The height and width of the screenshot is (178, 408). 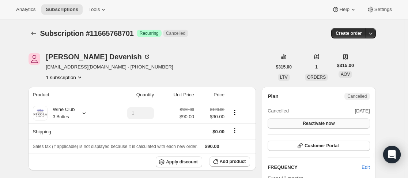 I want to click on span: Janie Devenish, so click(x=34, y=59).